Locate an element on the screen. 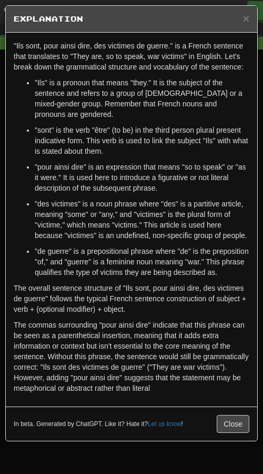 Image resolution: width=263 pixels, height=474 pixels. p: "Ils" is a pronoun that means "they." It is the subject of the sentence and refers to a group of ... is located at coordinates (142, 98).